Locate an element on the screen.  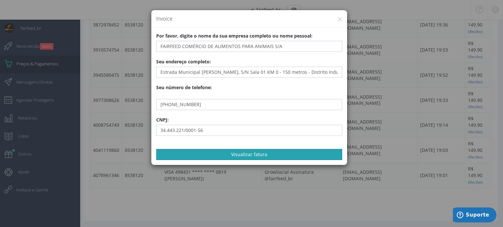
b: Seu endereço completo: is located at coordinates (183, 62).